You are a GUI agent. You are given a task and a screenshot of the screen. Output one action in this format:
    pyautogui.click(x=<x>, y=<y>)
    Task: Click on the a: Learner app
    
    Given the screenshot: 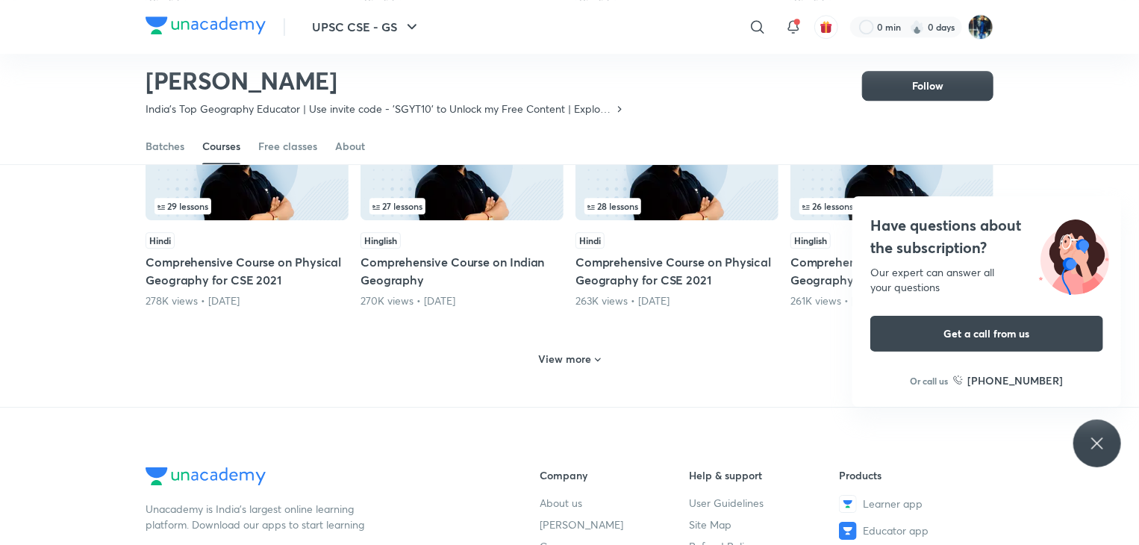 What is the action you would take?
    pyautogui.click(x=913, y=504)
    